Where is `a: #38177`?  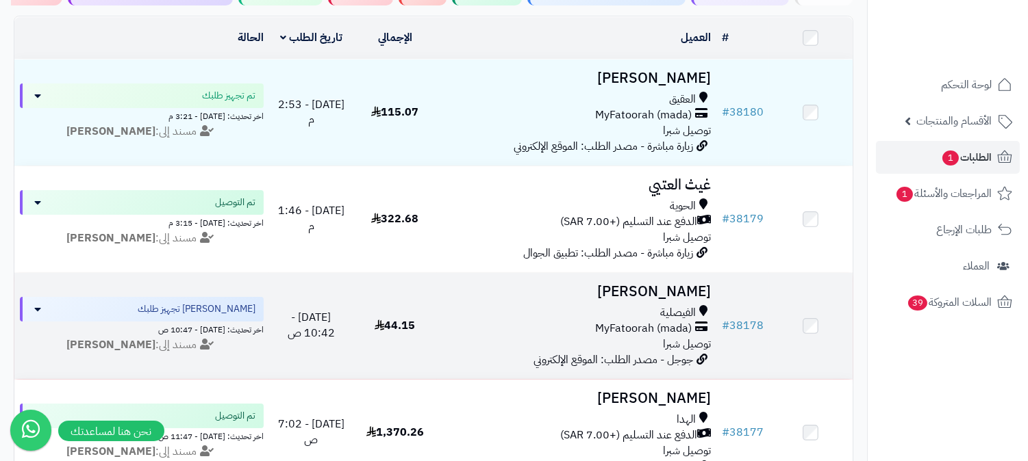
a: #38177 is located at coordinates (742, 433).